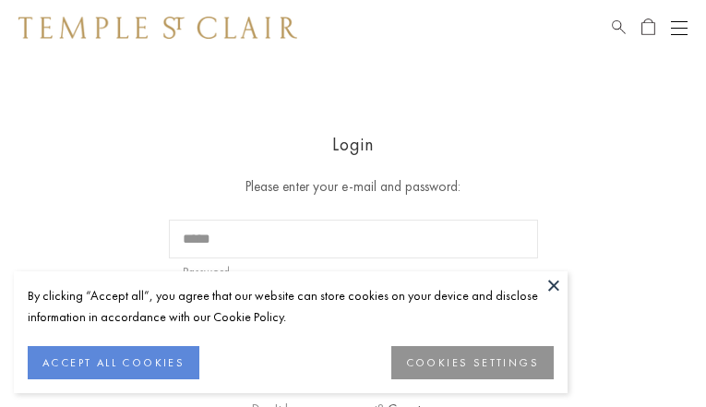 This screenshot has height=407, width=706. What do you see at coordinates (114, 363) in the screenshot?
I see `button: ACCEPT ALL COOKIES` at bounding box center [114, 363].